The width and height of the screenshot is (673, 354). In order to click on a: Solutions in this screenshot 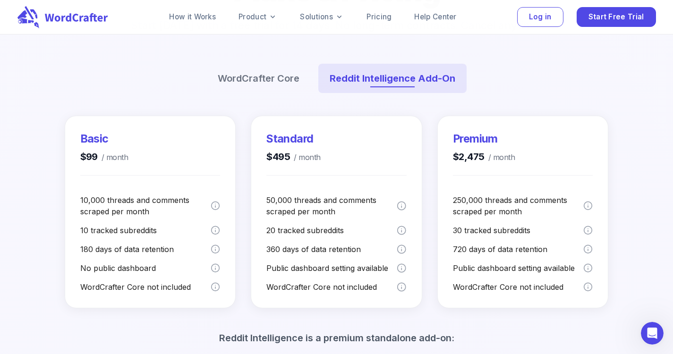, I will do `click(322, 17)`.